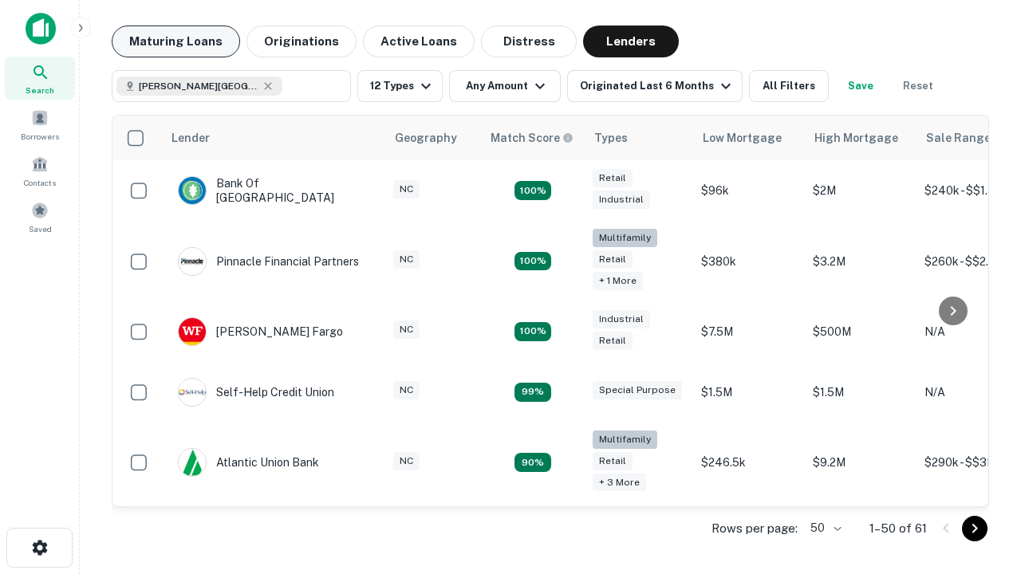 The image size is (1021, 574). Describe the element at coordinates (898, 529) in the screenshot. I see `p: 1–50 of 61` at that location.